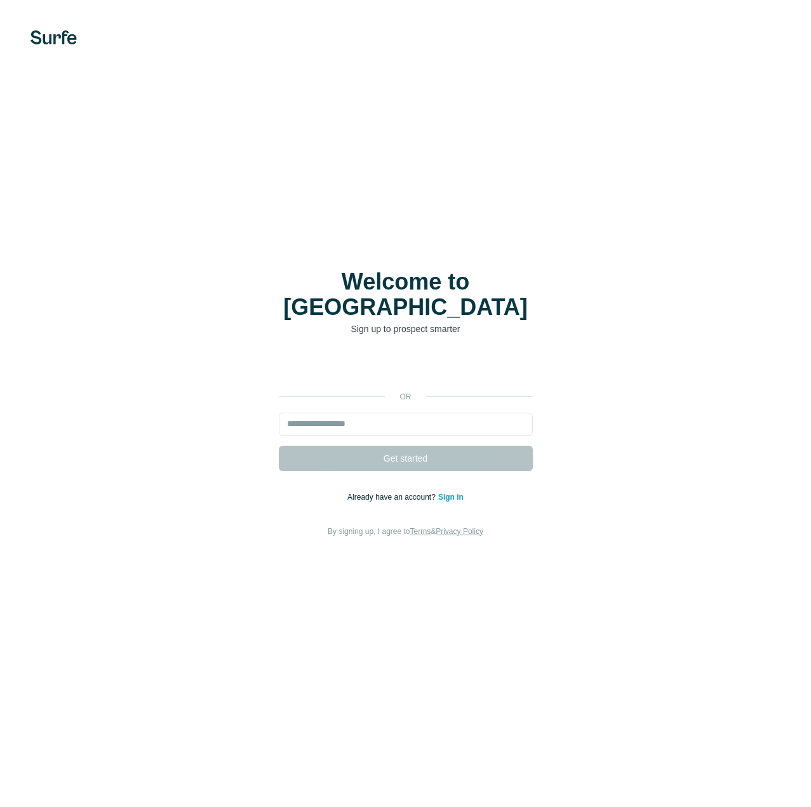 This screenshot has height=807, width=811. What do you see at coordinates (459, 532) in the screenshot?
I see `a: Privacy Policy` at bounding box center [459, 532].